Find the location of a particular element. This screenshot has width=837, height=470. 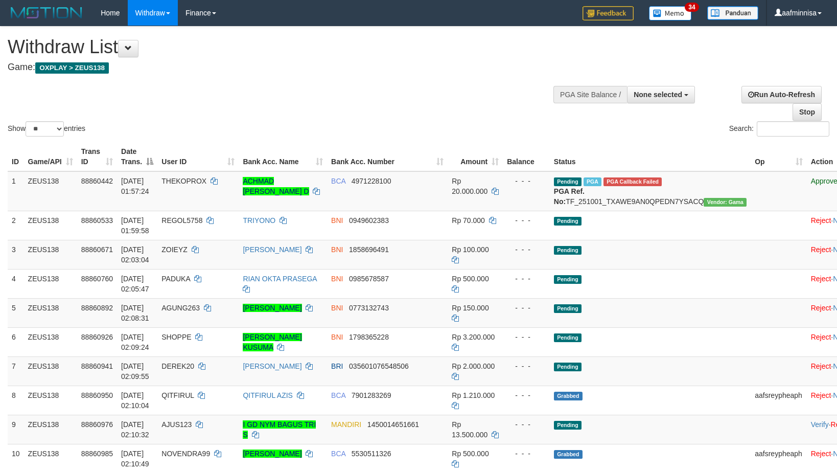

span: ZOIEYZ is located at coordinates (174, 249).